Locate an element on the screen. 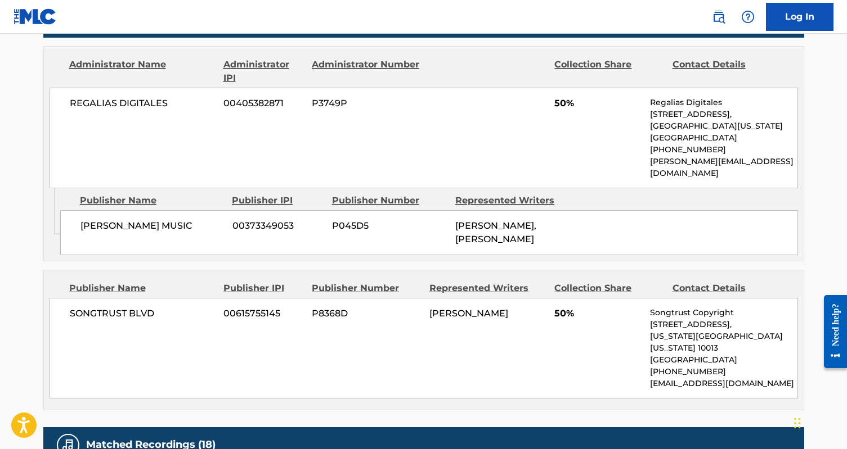 Image resolution: width=847 pixels, height=449 pixels. span: P3749P is located at coordinates (366, 103).